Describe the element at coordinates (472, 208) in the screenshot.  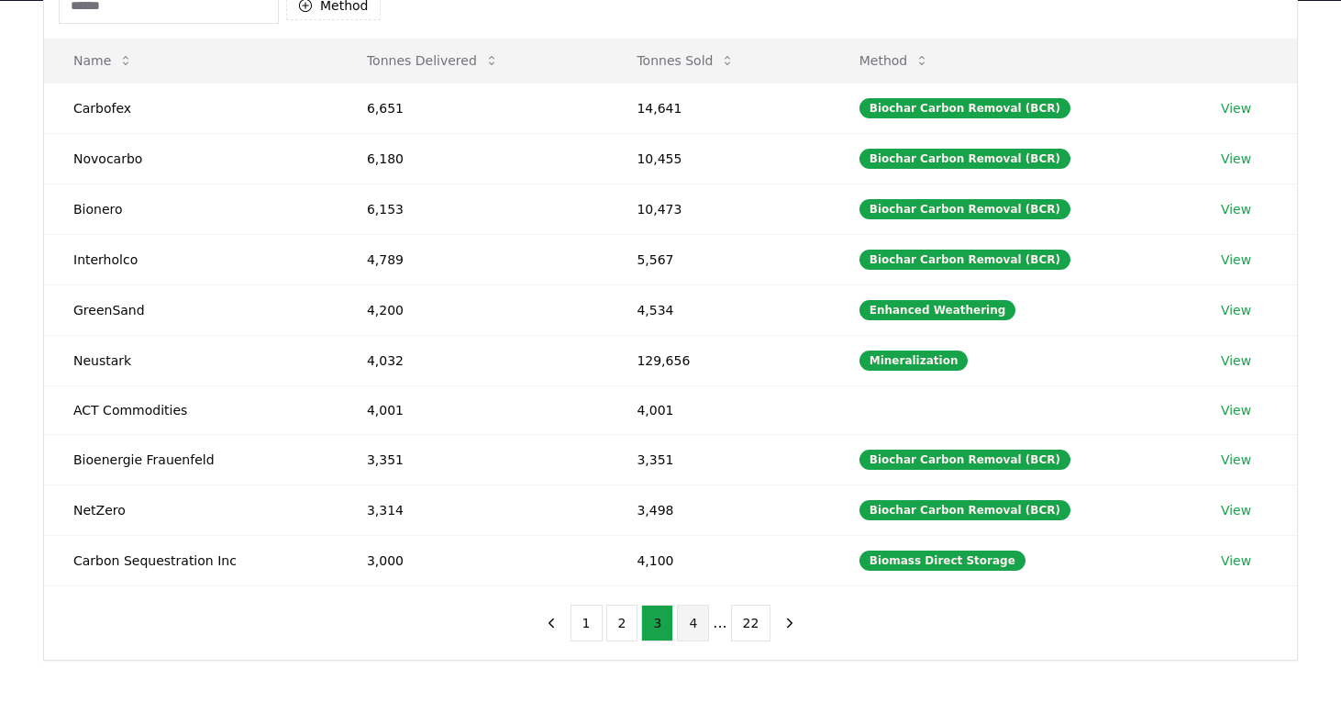
I see `td: 6,153` at that location.